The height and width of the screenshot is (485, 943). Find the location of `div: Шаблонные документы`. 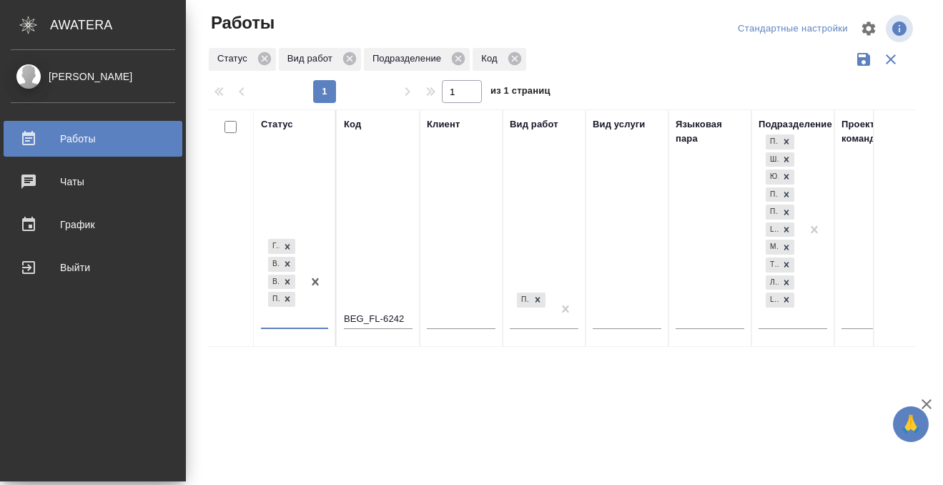

div: Шаблонные документы is located at coordinates (772, 159).